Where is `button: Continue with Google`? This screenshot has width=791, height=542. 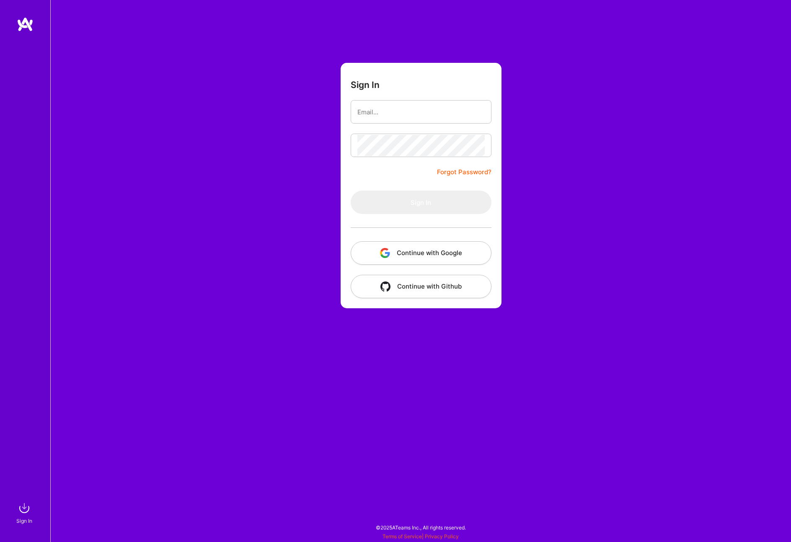
button: Continue with Google is located at coordinates (421, 253).